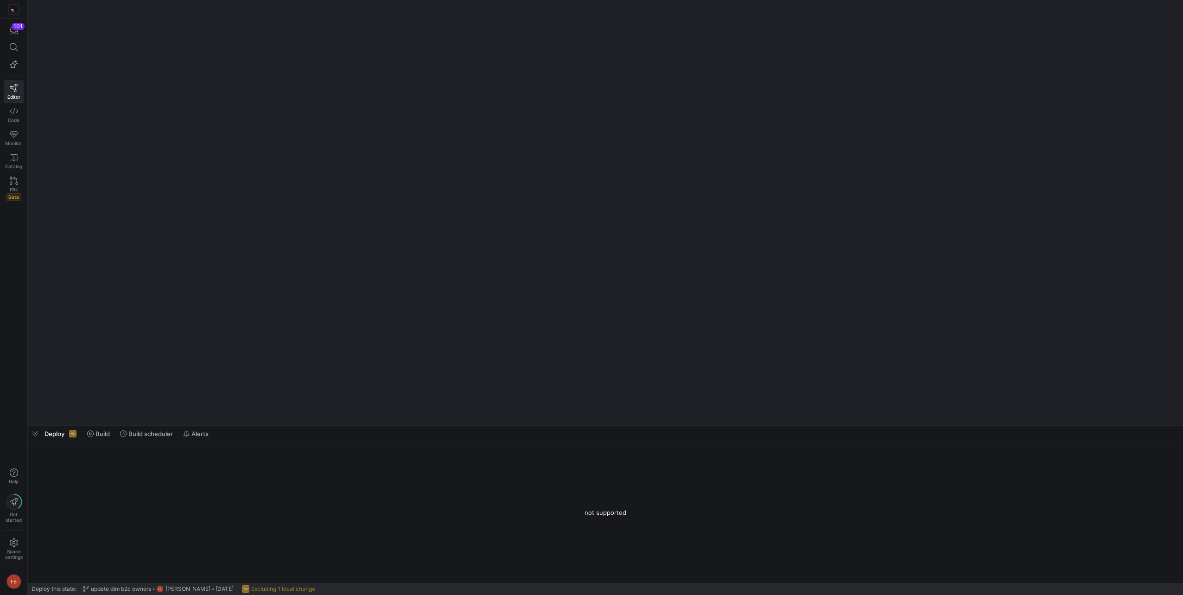  Describe the element at coordinates (13, 161) in the screenshot. I see `a: Catalog` at that location.